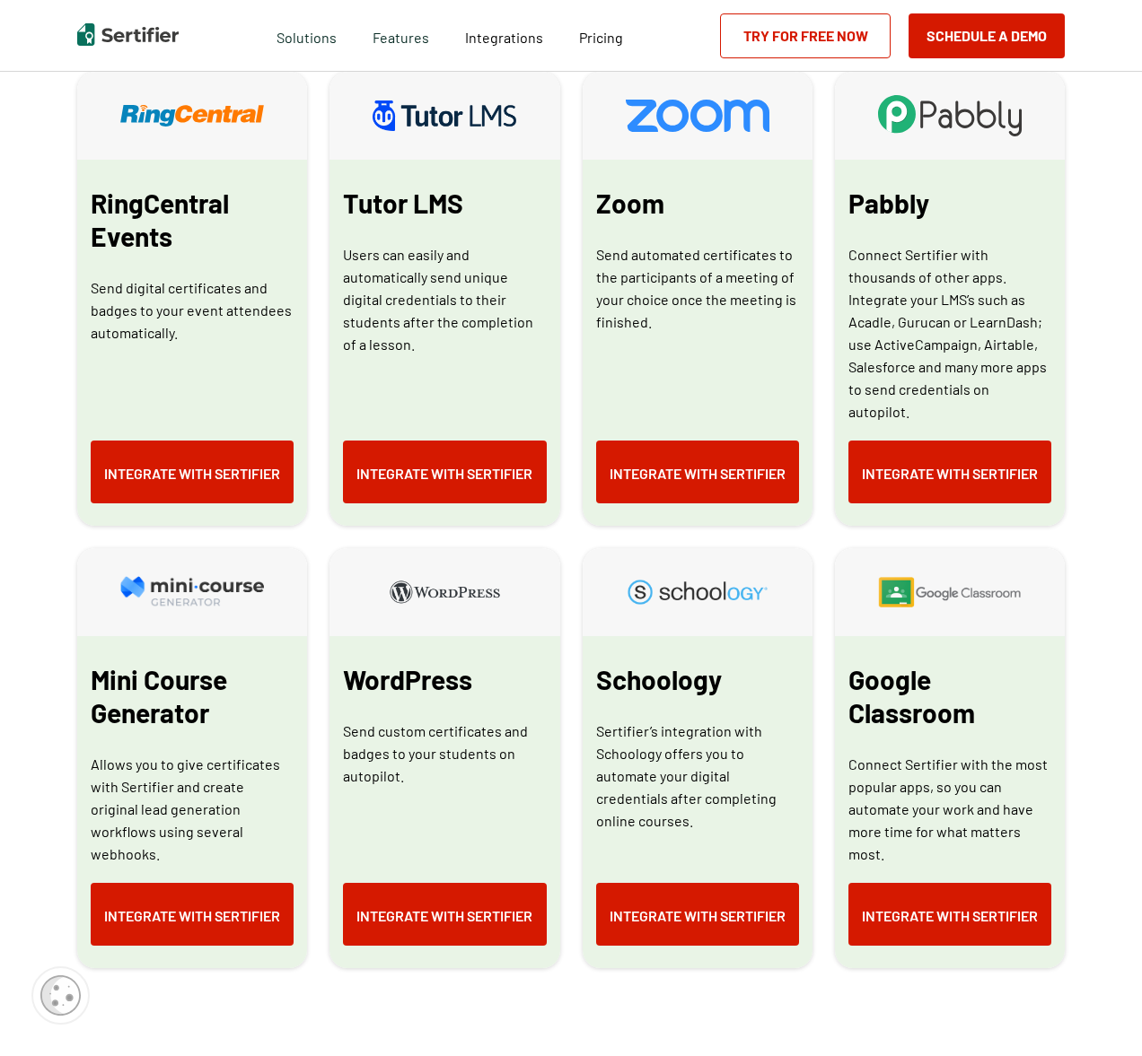 The image size is (1142, 1056). Describe the element at coordinates (697, 592) in the screenshot. I see `img: Schoology-integration` at that location.